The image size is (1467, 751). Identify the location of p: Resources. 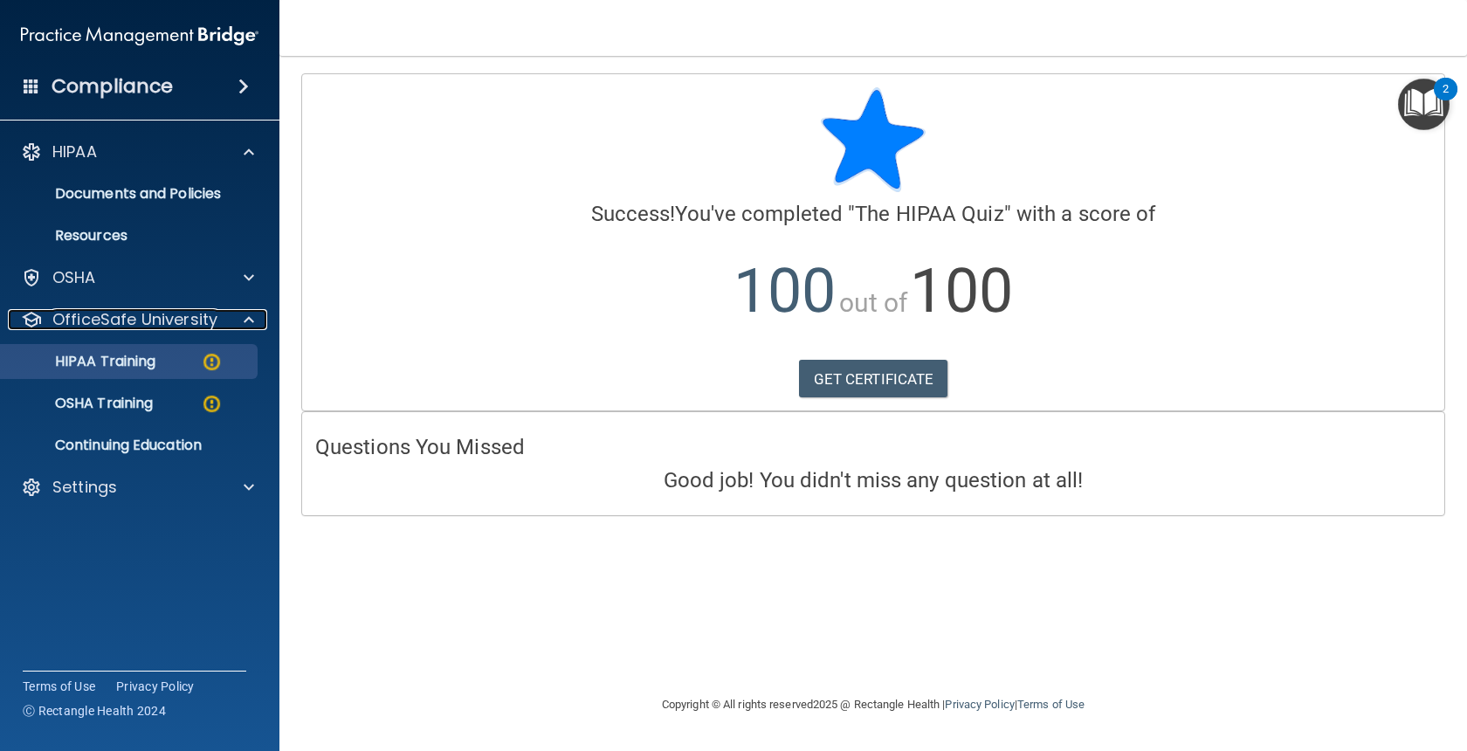
(130, 236).